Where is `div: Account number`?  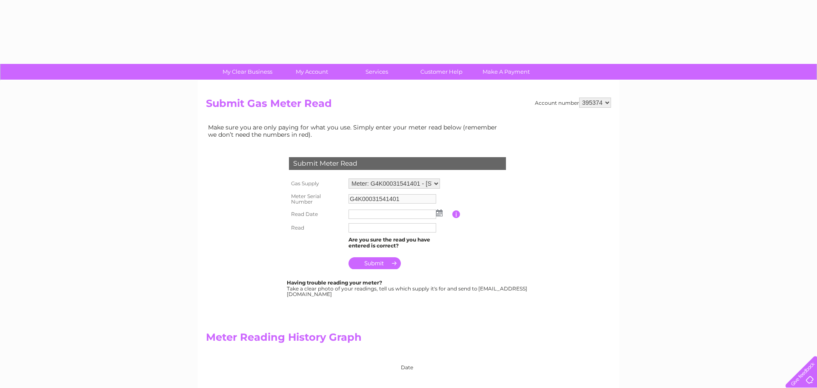
div: Account number is located at coordinates (573, 103).